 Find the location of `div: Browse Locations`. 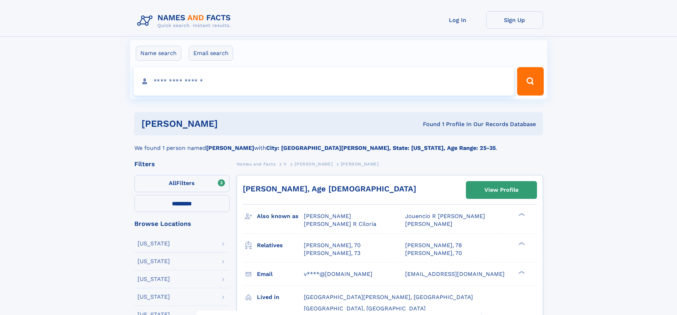

div: Browse Locations is located at coordinates (182, 224).